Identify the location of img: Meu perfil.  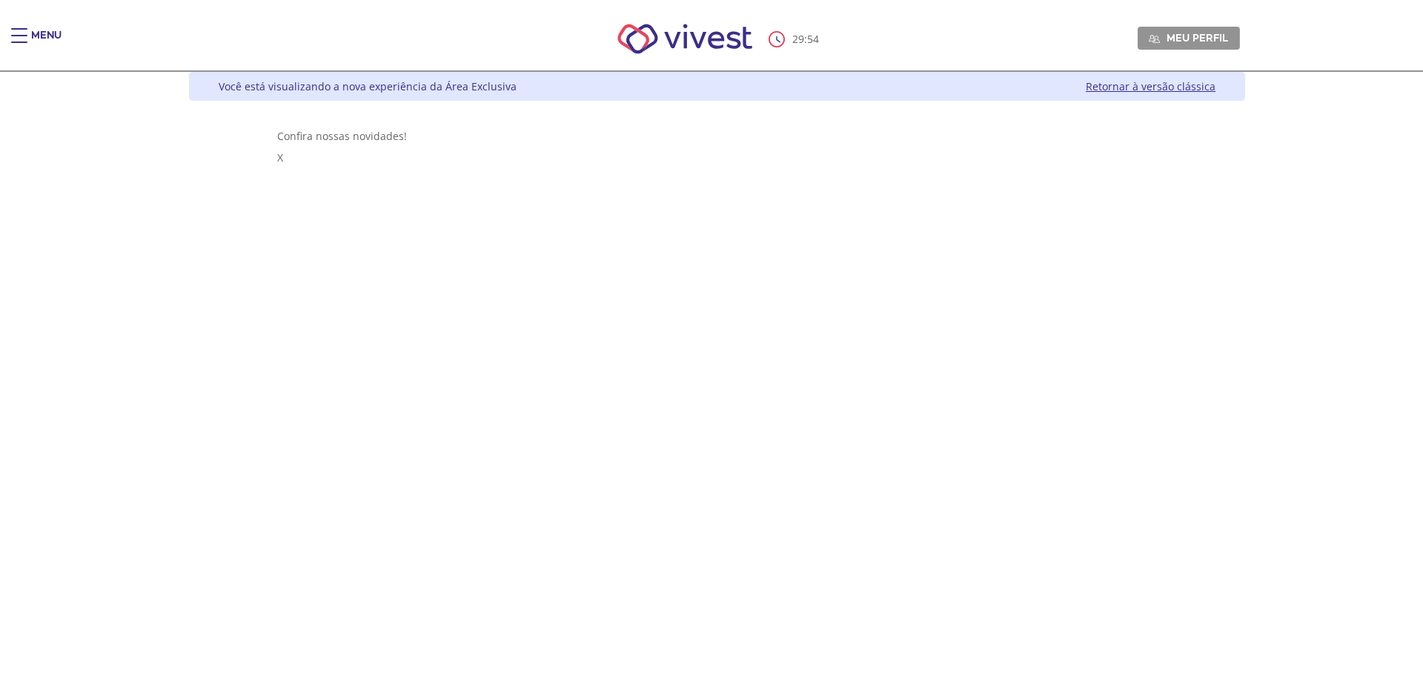
(1154, 39).